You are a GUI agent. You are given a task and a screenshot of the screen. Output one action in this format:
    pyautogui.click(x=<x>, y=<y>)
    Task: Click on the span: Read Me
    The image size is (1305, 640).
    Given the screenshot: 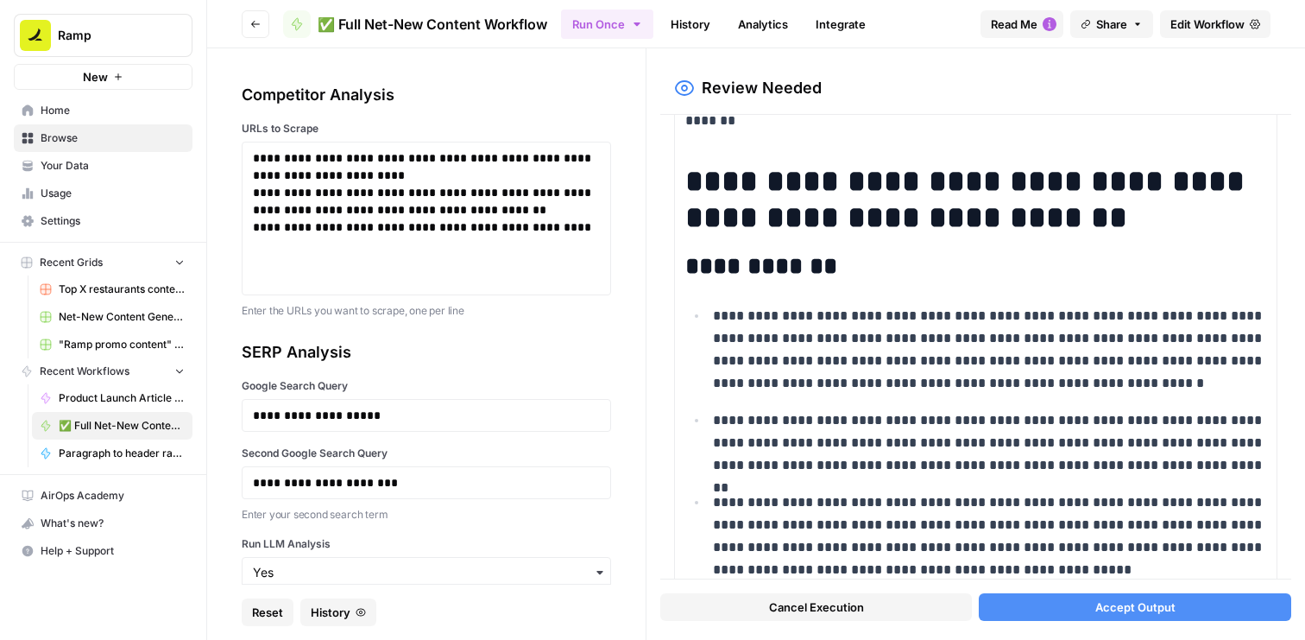 What is the action you would take?
    pyautogui.click(x=1014, y=24)
    